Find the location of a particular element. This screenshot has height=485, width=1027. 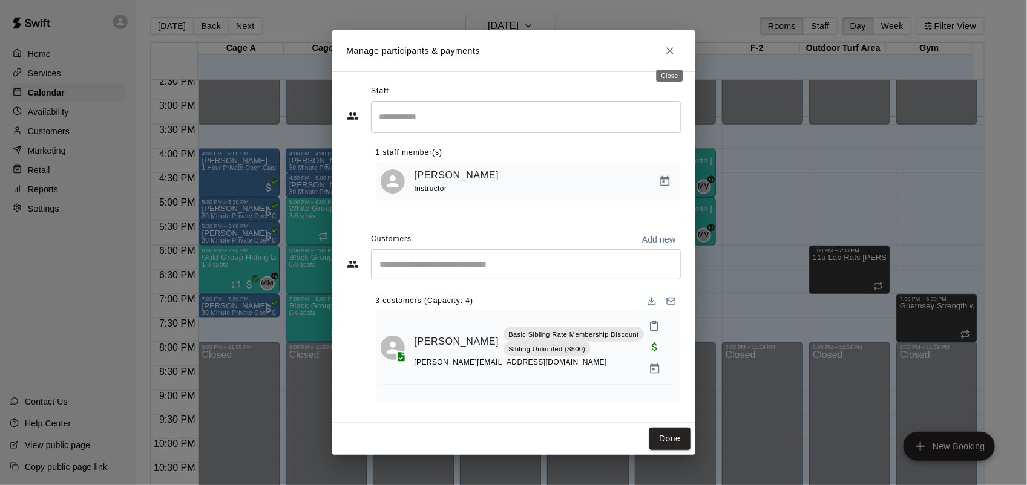

span: Instructor is located at coordinates (431, 189).